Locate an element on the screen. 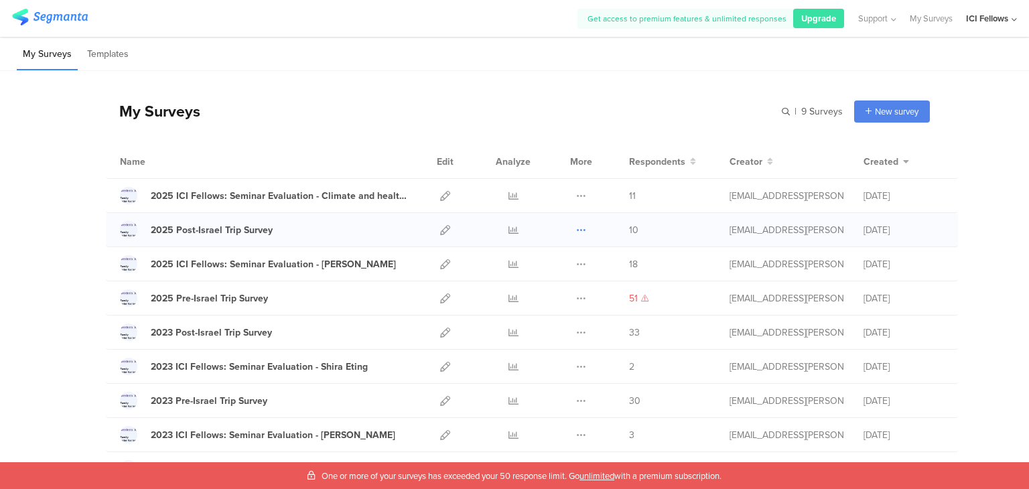 Image resolution: width=1029 pixels, height=489 pixels. div: 2025 Post-Israel Trip Survey is located at coordinates (212, 230).